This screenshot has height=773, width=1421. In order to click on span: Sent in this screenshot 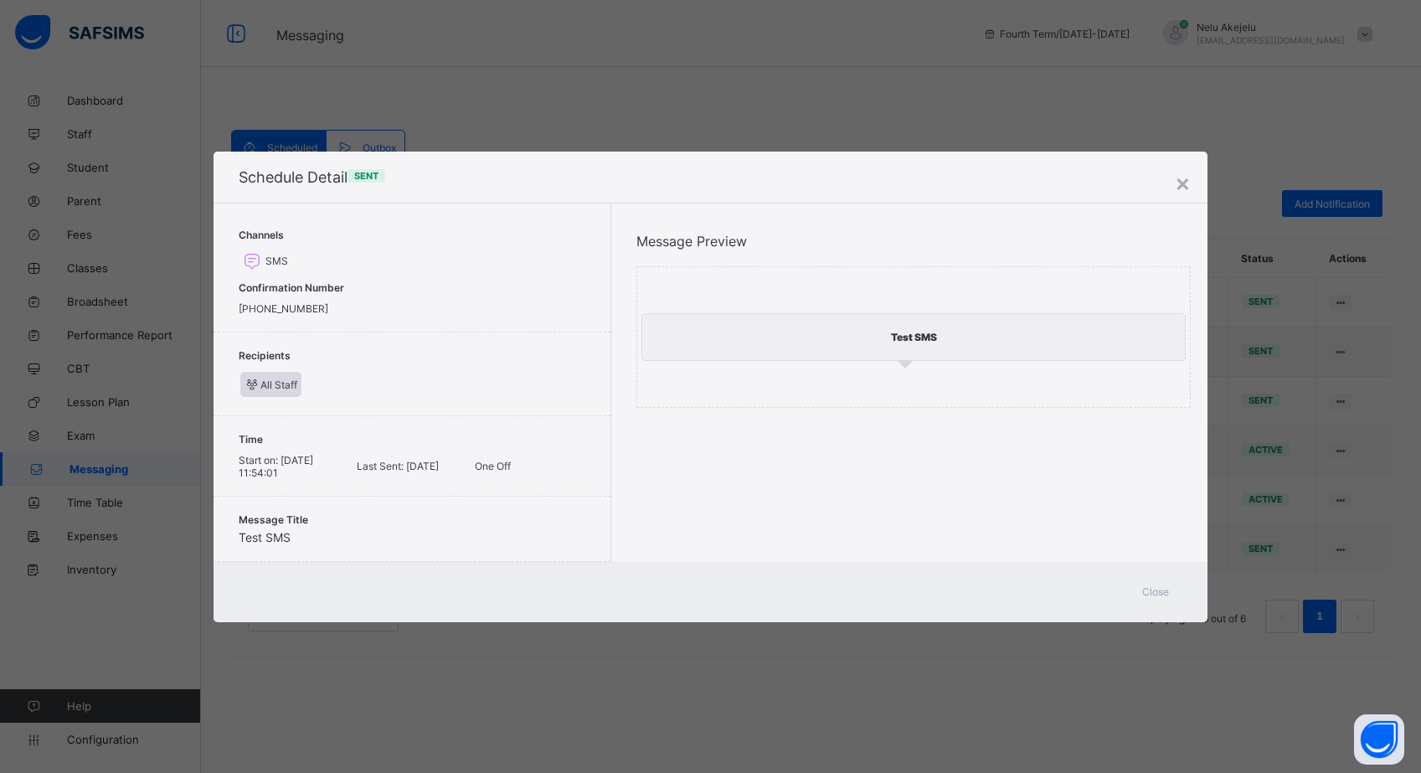, I will do `click(366, 176)`.